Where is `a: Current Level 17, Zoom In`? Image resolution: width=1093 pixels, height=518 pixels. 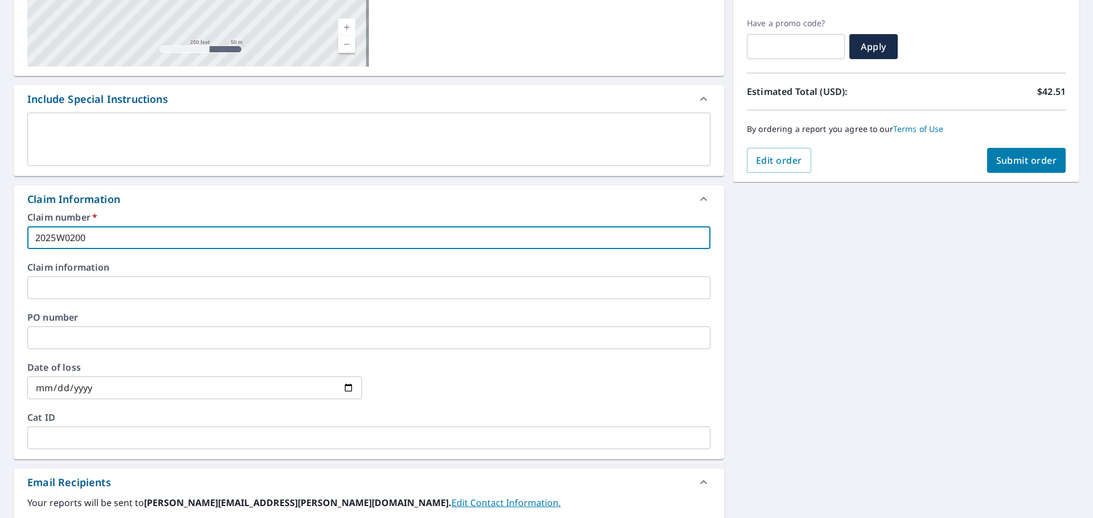
a: Current Level 17, Zoom In is located at coordinates (347, 27).